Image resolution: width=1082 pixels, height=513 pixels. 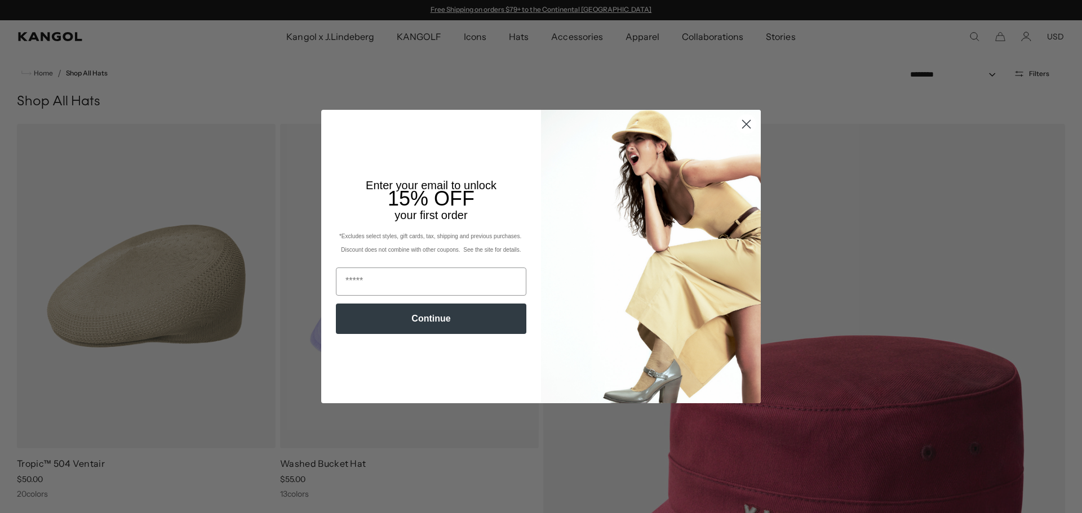 I want to click on span: *Excludes select styles, gift cards, tax, shipping and previous purchases. Discount does not comb..., so click(x=431, y=243).